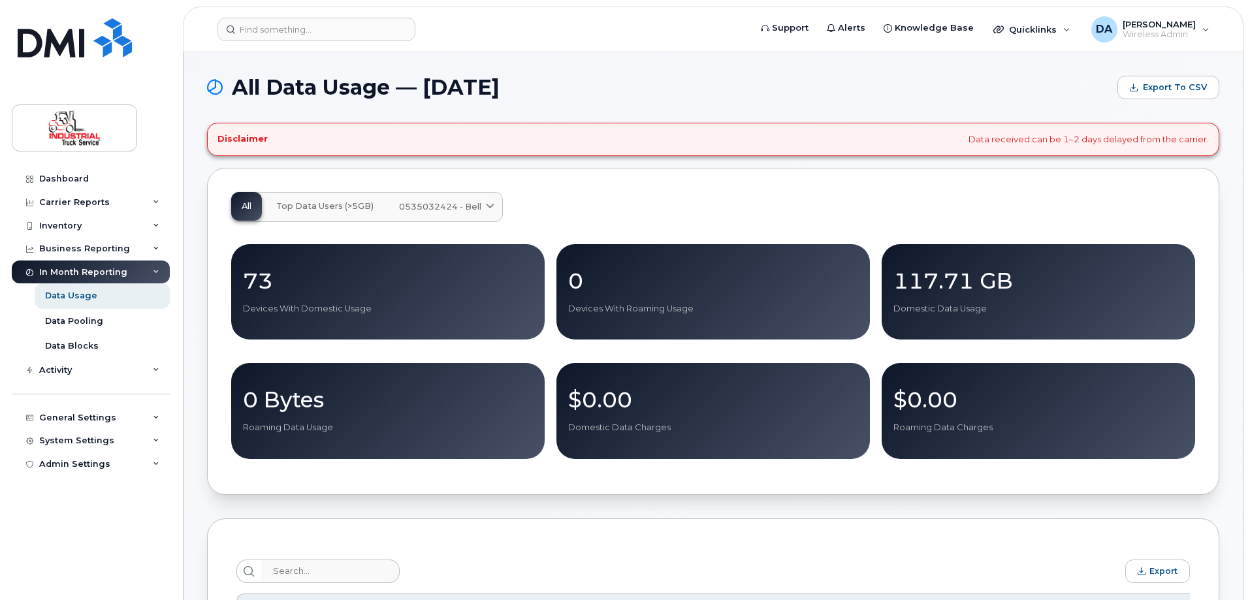  Describe the element at coordinates (1175, 88) in the screenshot. I see `span: Export to CSV` at that location.